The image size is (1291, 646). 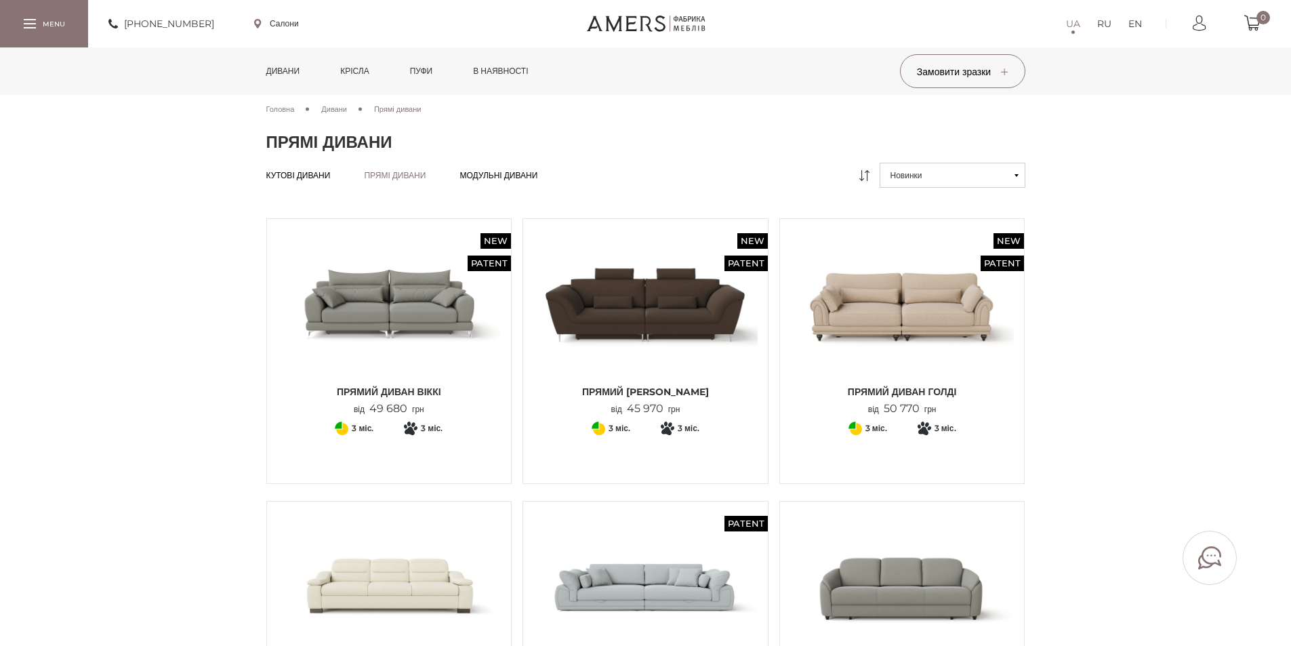 What do you see at coordinates (276, 24) in the screenshot?
I see `a: Салони` at bounding box center [276, 24].